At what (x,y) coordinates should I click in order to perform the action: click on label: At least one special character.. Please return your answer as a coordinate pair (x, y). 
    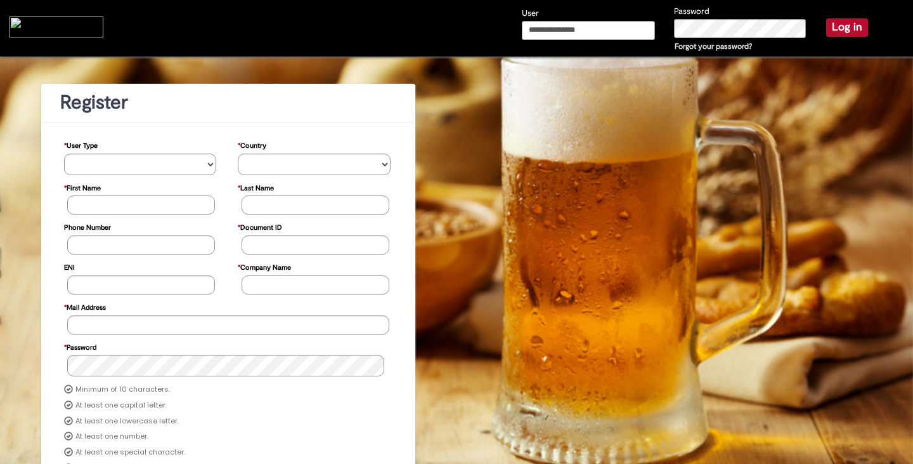
    Looking at the image, I should click on (130, 452).